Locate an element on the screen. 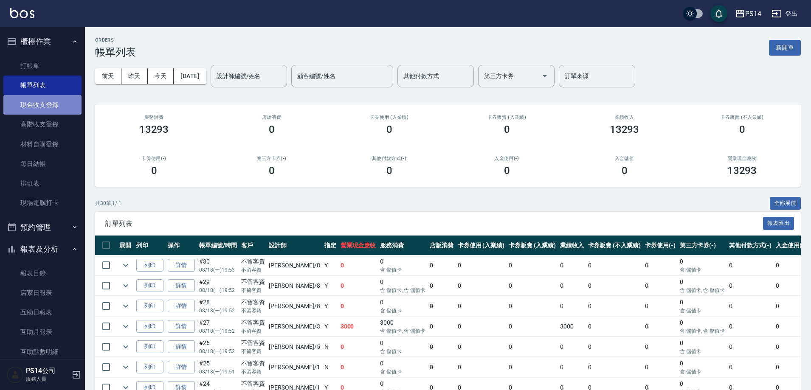 This screenshot has height=390, width=811. h3: 帳單列表 is located at coordinates (115, 52).